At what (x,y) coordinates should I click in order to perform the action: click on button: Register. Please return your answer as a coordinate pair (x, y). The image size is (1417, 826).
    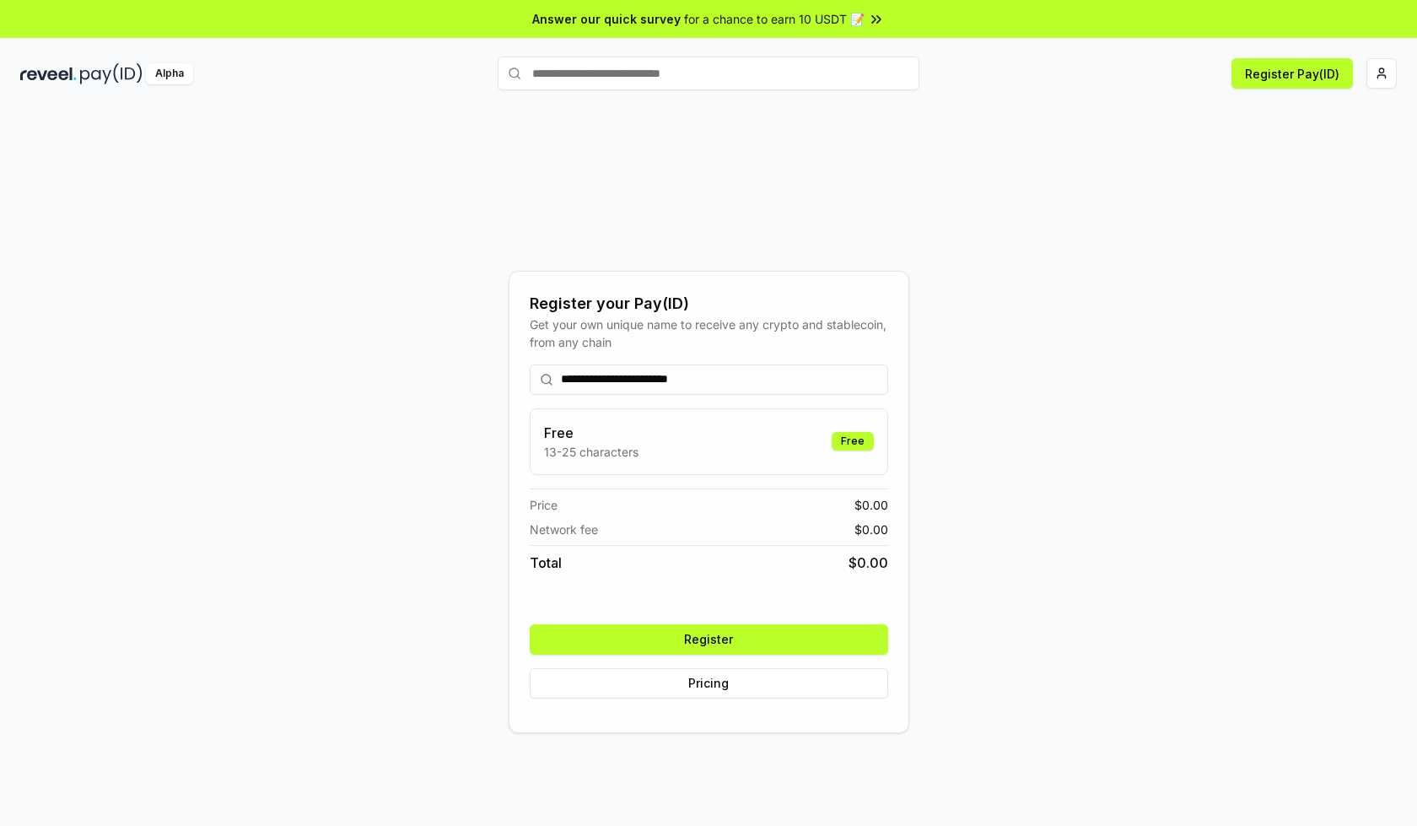
    Looking at the image, I should click on (709, 639).